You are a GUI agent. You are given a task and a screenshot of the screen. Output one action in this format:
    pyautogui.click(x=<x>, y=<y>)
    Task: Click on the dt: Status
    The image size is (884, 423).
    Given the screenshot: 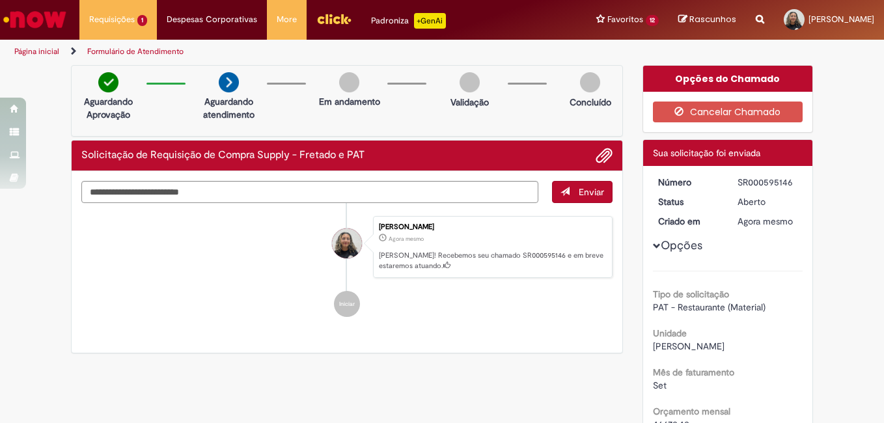 What is the action you would take?
    pyautogui.click(x=688, y=202)
    